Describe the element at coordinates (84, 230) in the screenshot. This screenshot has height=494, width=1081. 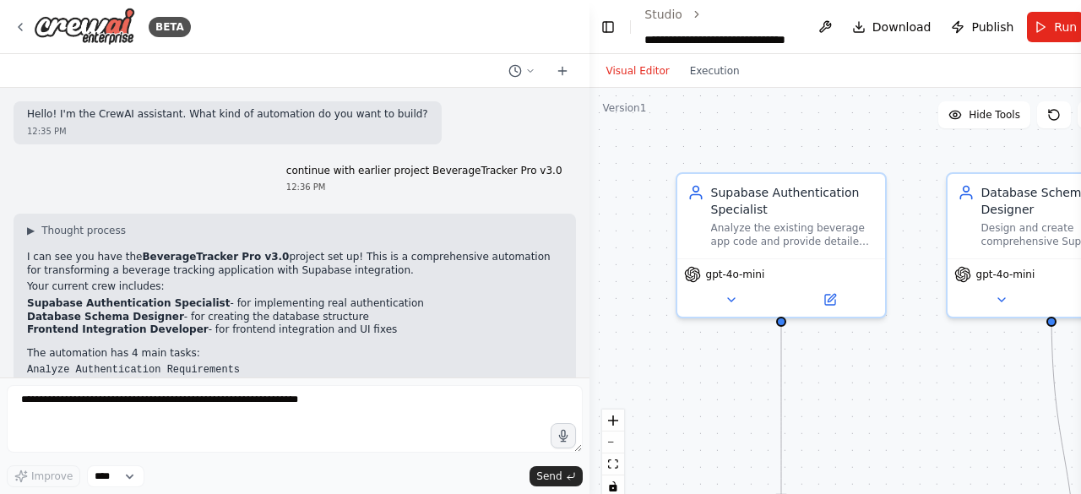
I see `span: Thought process` at that location.